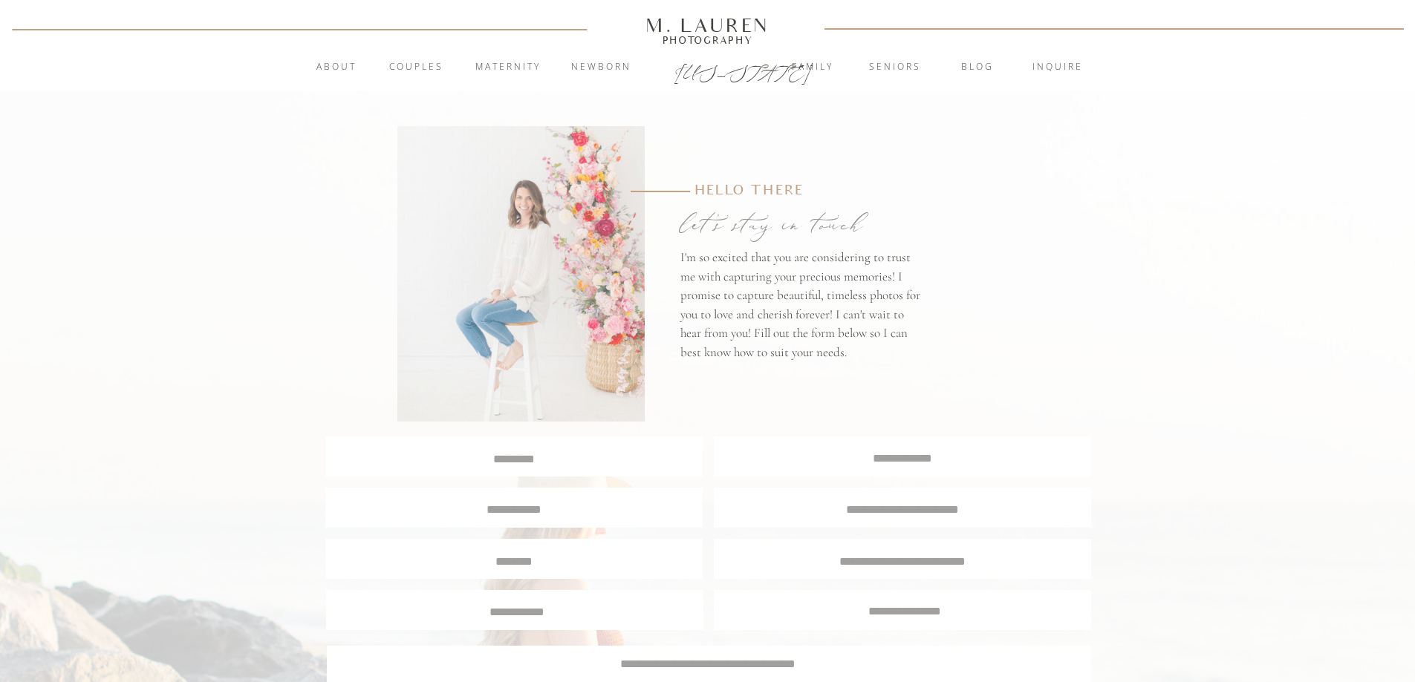 This screenshot has width=1415, height=682. Describe the element at coordinates (790, 192) in the screenshot. I see `p: Hello there` at that location.